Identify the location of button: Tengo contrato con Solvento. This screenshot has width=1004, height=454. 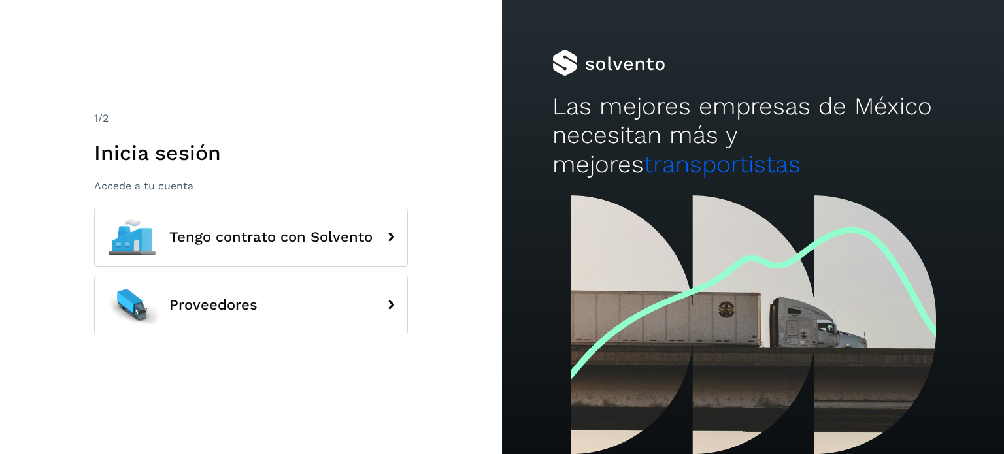
(251, 237).